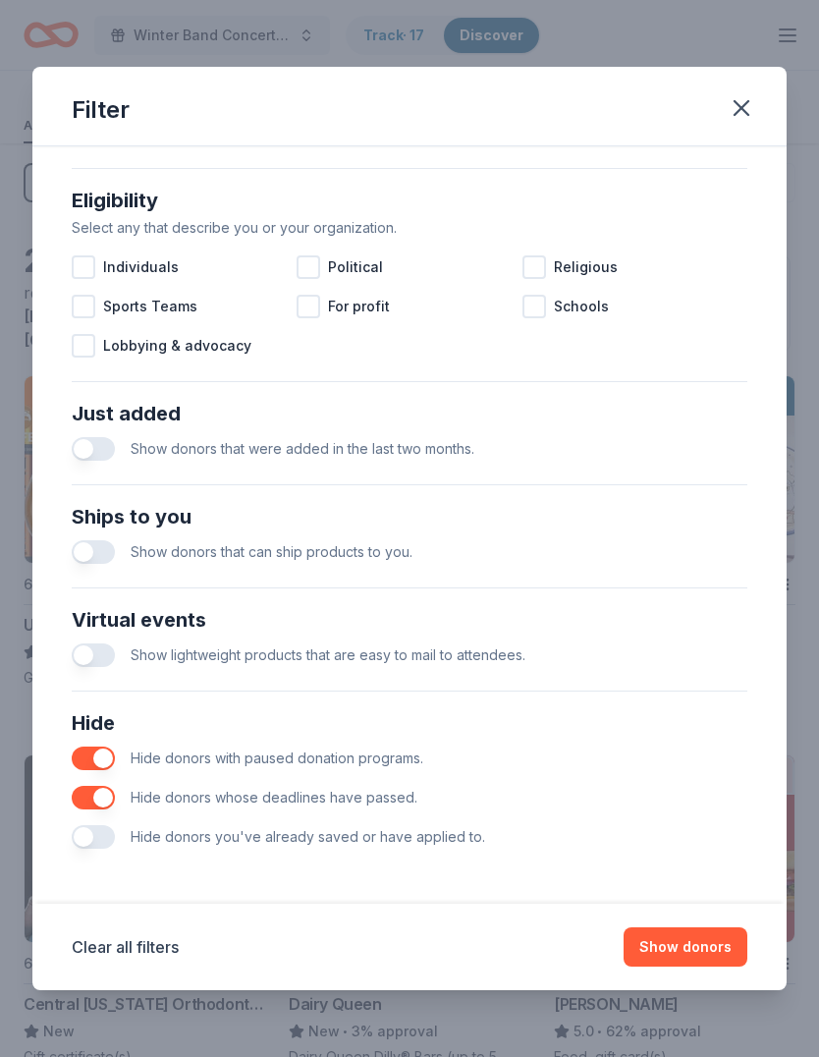 This screenshot has width=819, height=1057. Describe the element at coordinates (356, 267) in the screenshot. I see `span: Political` at that location.